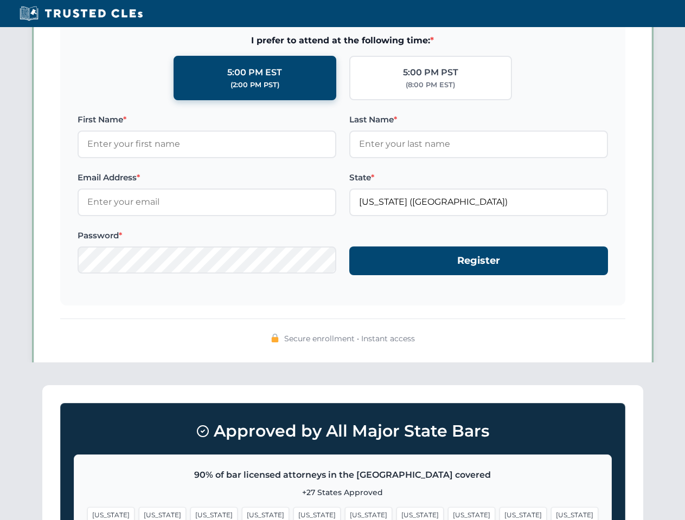 This screenshot has width=685, height=520. I want to click on input: Enter your last name, so click(478, 144).